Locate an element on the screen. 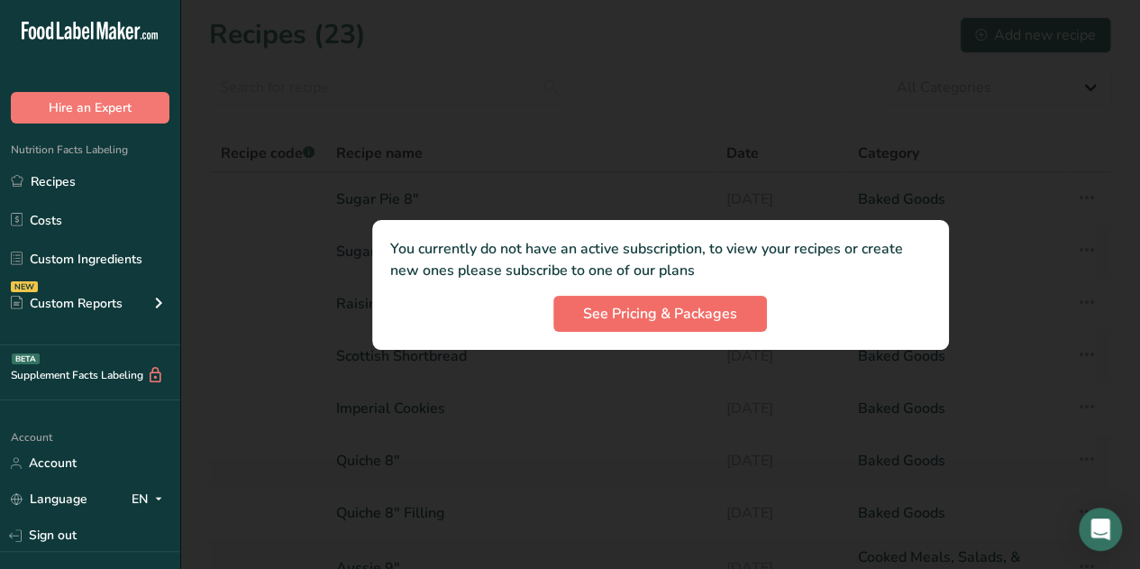  div: Custom Reports is located at coordinates (67, 303).